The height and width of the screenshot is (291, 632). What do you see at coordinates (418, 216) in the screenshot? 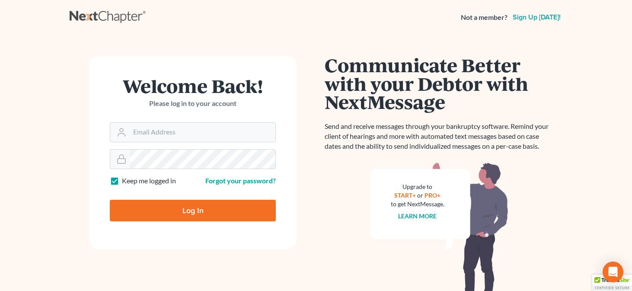
I see `a: Learn more` at bounding box center [418, 216].